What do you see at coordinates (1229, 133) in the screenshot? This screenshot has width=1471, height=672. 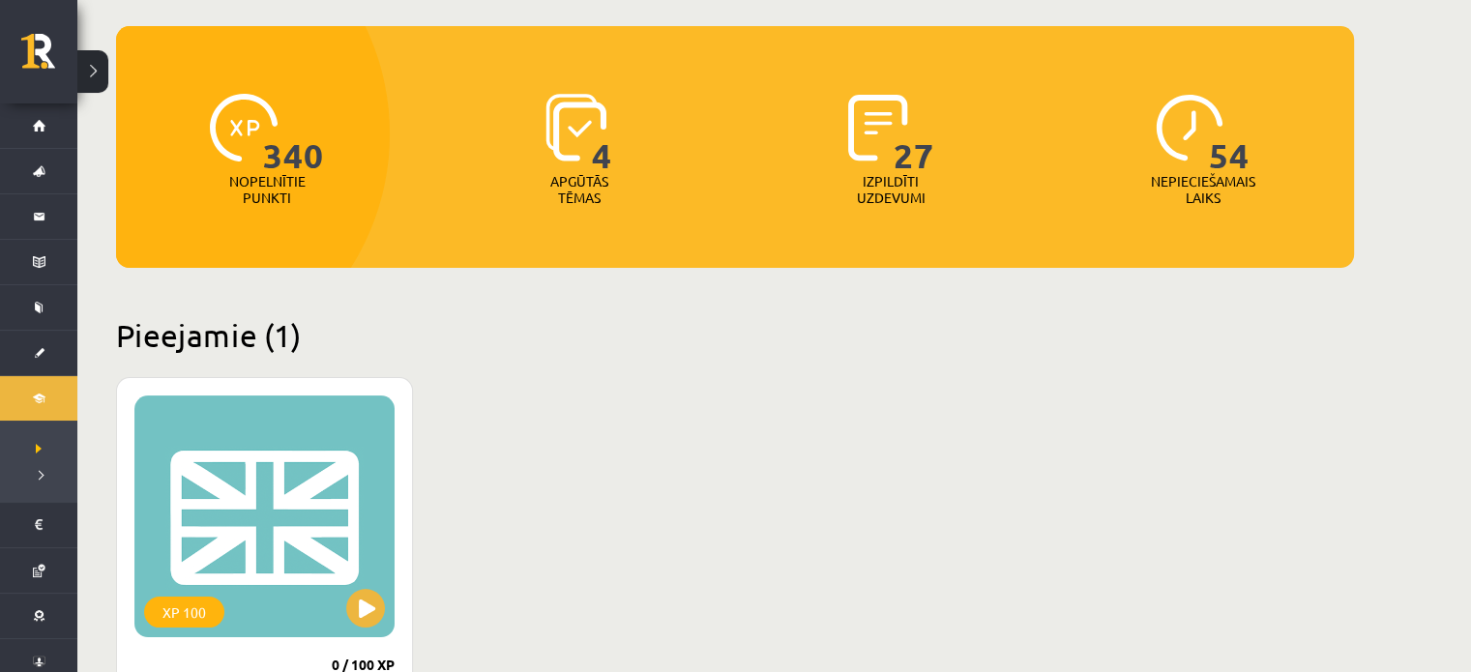 I see `span: 54` at bounding box center [1229, 133].